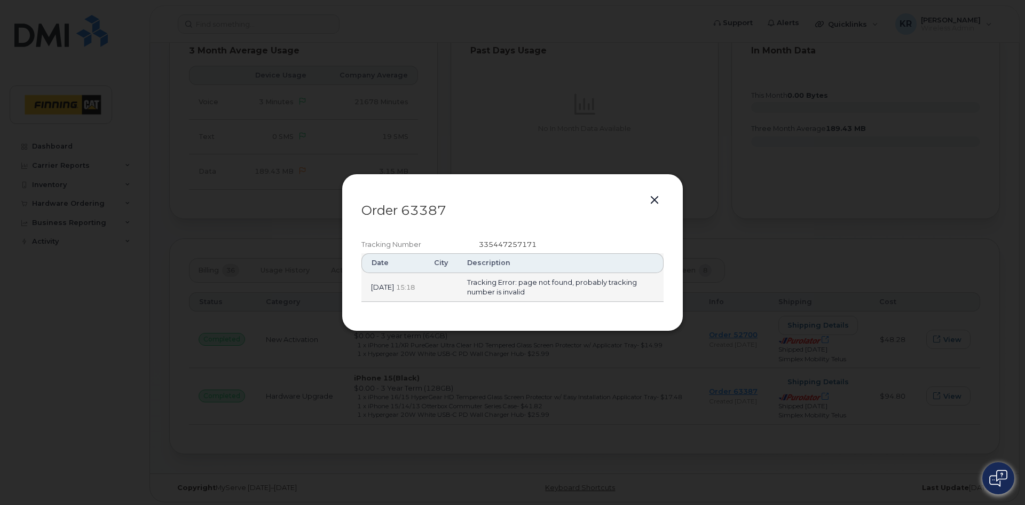 This screenshot has height=505, width=1025. I want to click on img: Open chat, so click(998, 478).